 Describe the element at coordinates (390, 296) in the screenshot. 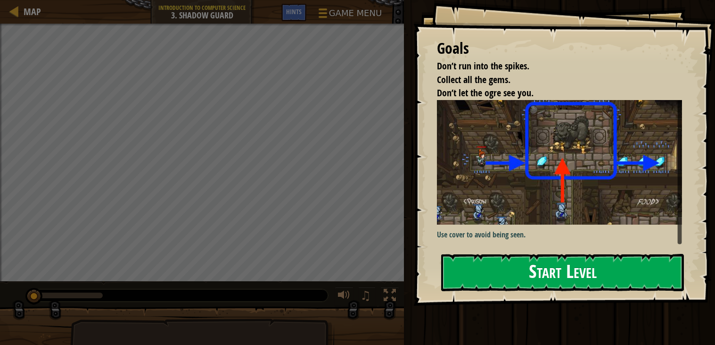

I see `button: Toggle fullscreen` at that location.